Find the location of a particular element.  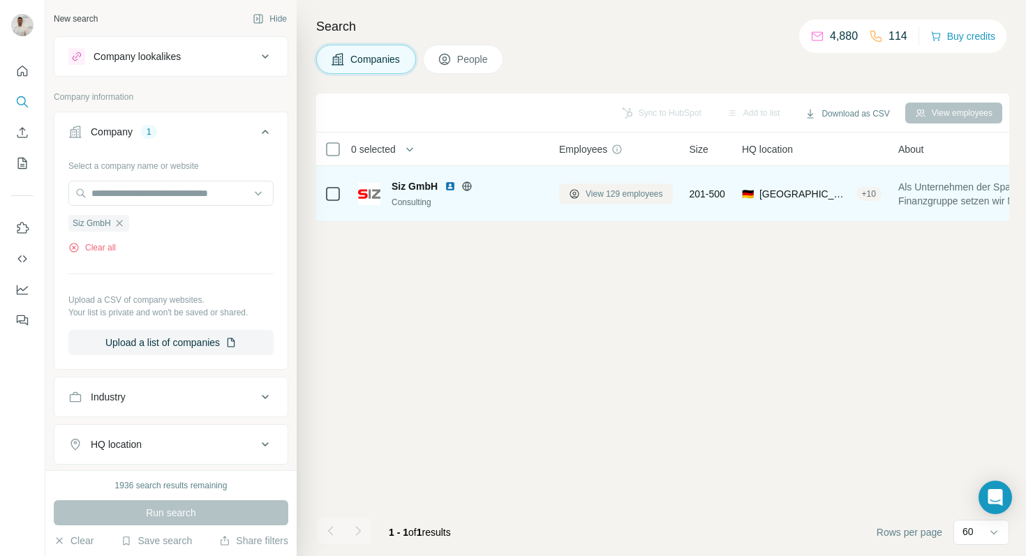

button: Save search is located at coordinates (156, 541).